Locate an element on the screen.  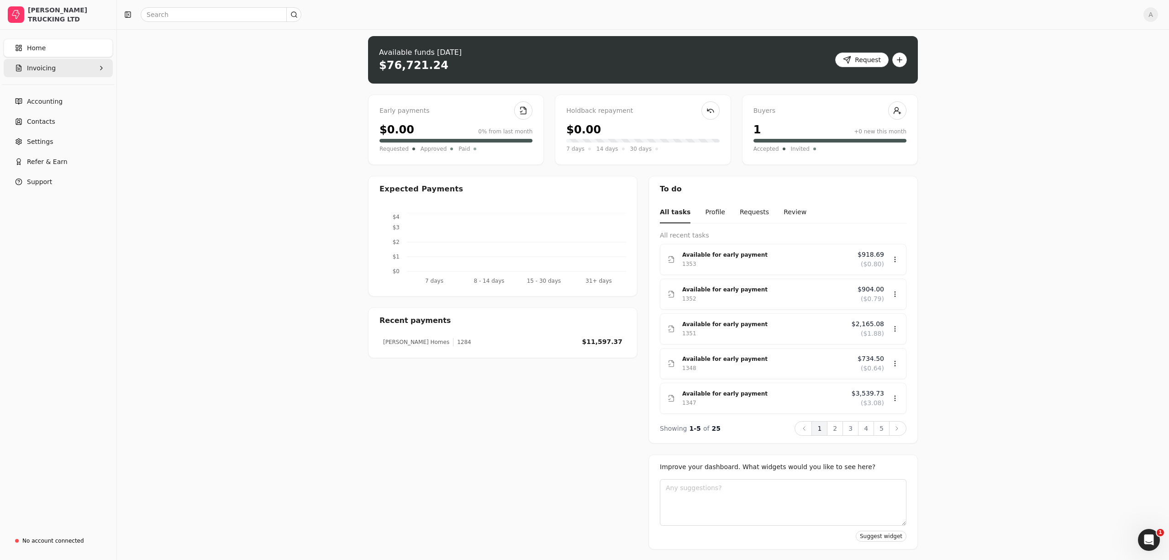
div: 1352 is located at coordinates (689, 299).